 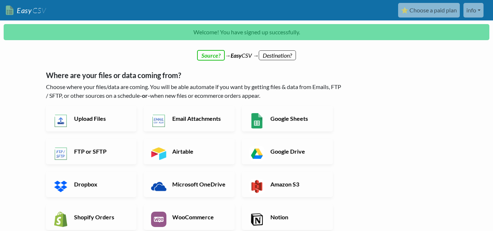 What do you see at coordinates (194, 91) in the screenshot?
I see `p: Choose where your files/data are coming. You will be able automate if you want by getting files &...` at bounding box center [194, 91].